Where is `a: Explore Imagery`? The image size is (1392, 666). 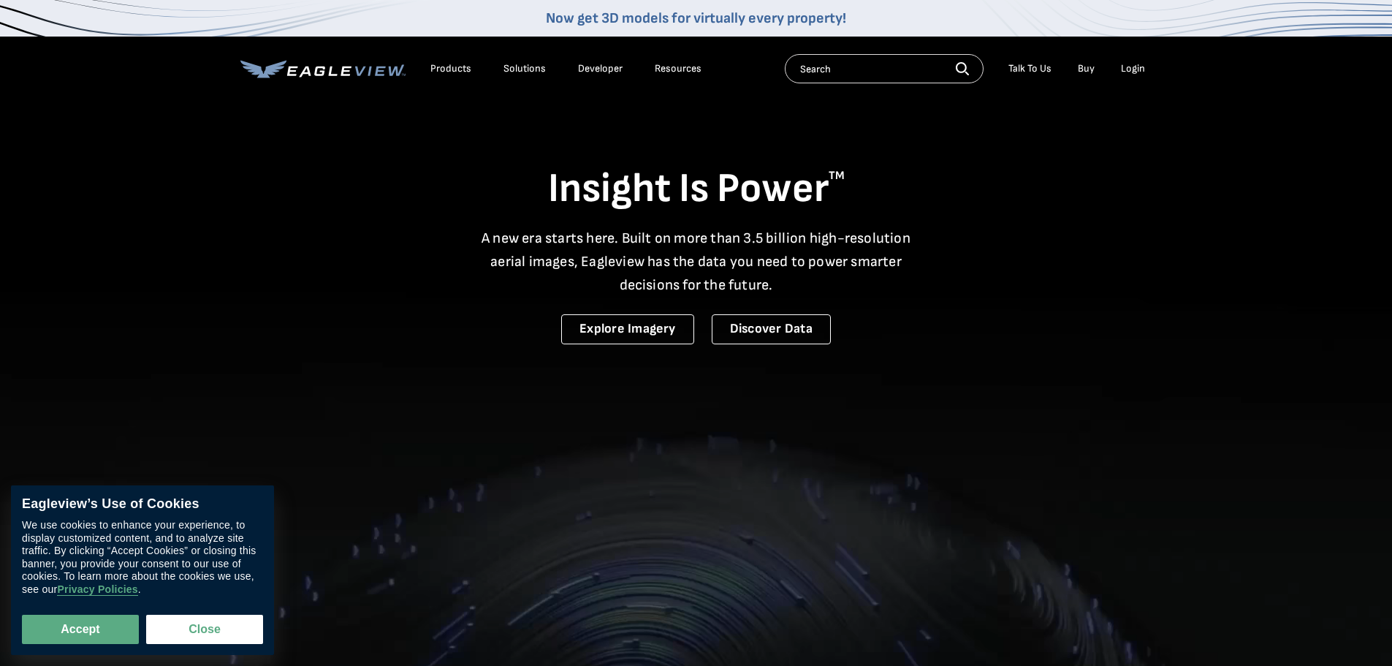 a: Explore Imagery is located at coordinates (628, 329).